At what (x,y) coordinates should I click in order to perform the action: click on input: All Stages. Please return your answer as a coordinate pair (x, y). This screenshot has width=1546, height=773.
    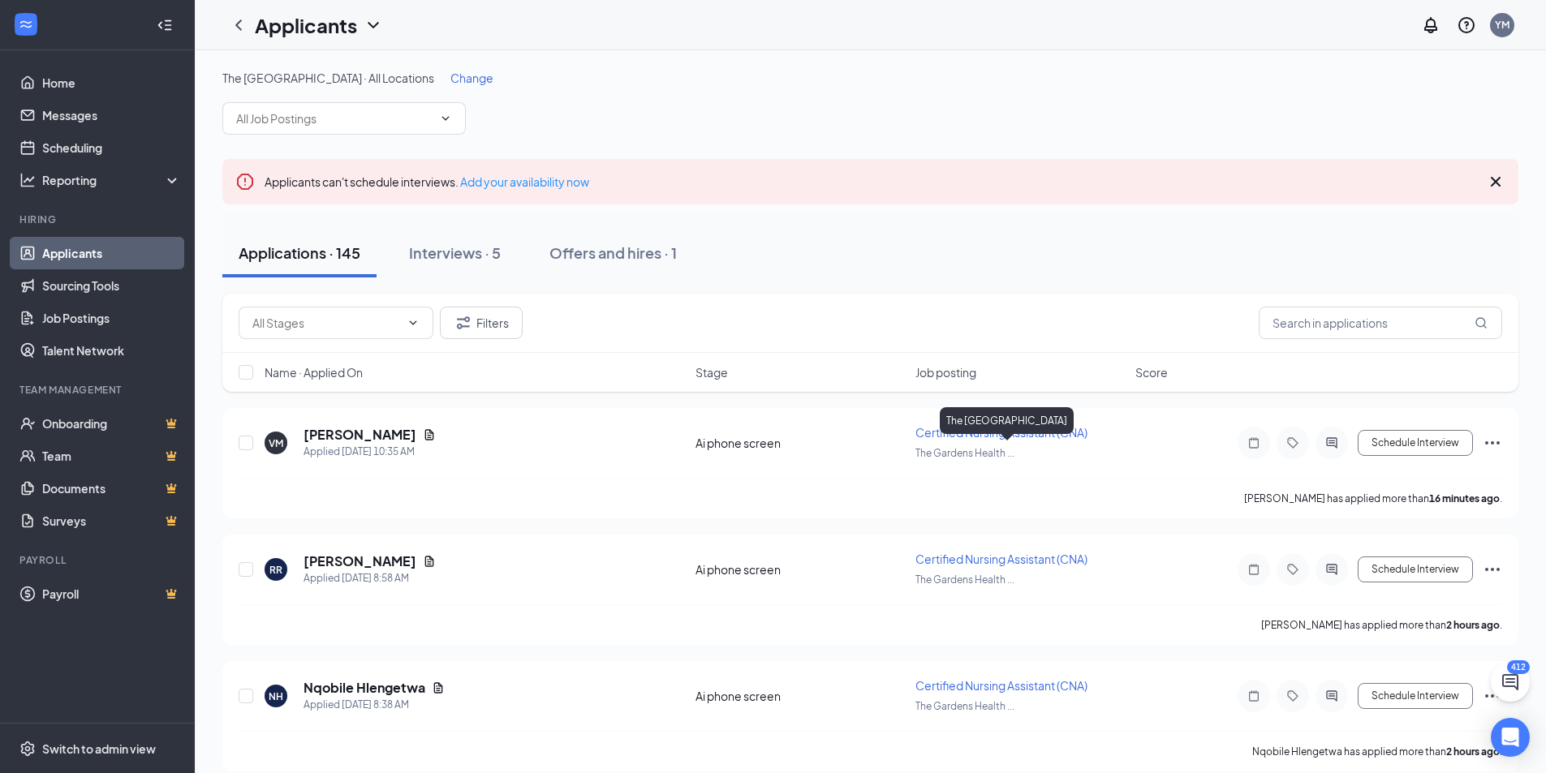
    Looking at the image, I should click on (326, 323).